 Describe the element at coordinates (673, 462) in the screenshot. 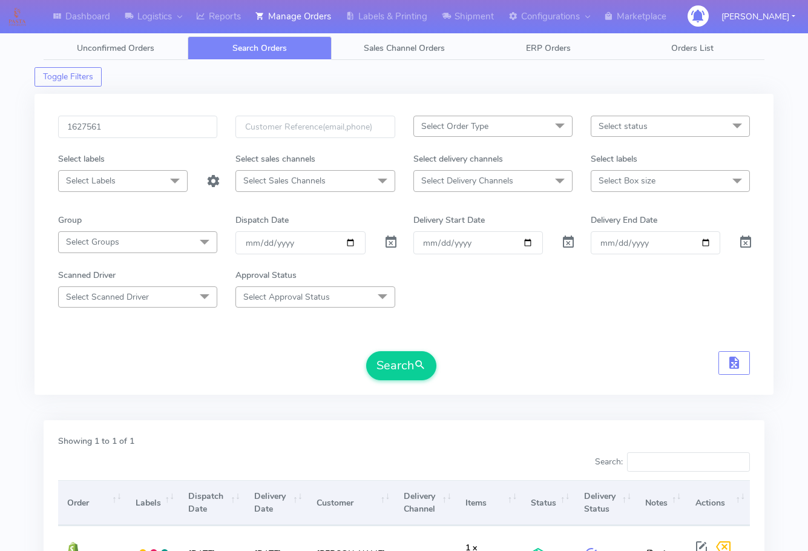

I see `label: Search:` at that location.